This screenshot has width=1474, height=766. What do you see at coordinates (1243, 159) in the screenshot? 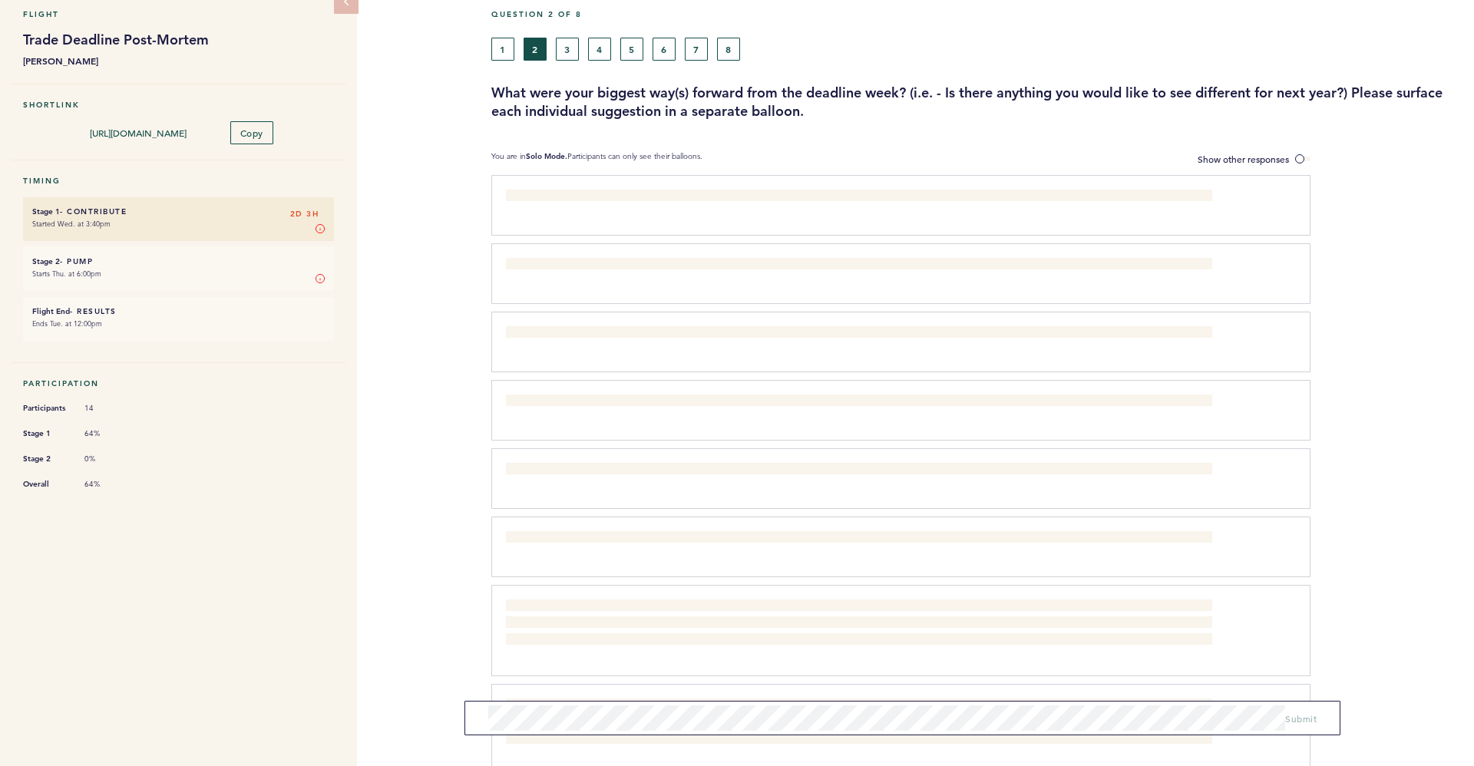
I see `span: Show other responses` at bounding box center [1243, 159].